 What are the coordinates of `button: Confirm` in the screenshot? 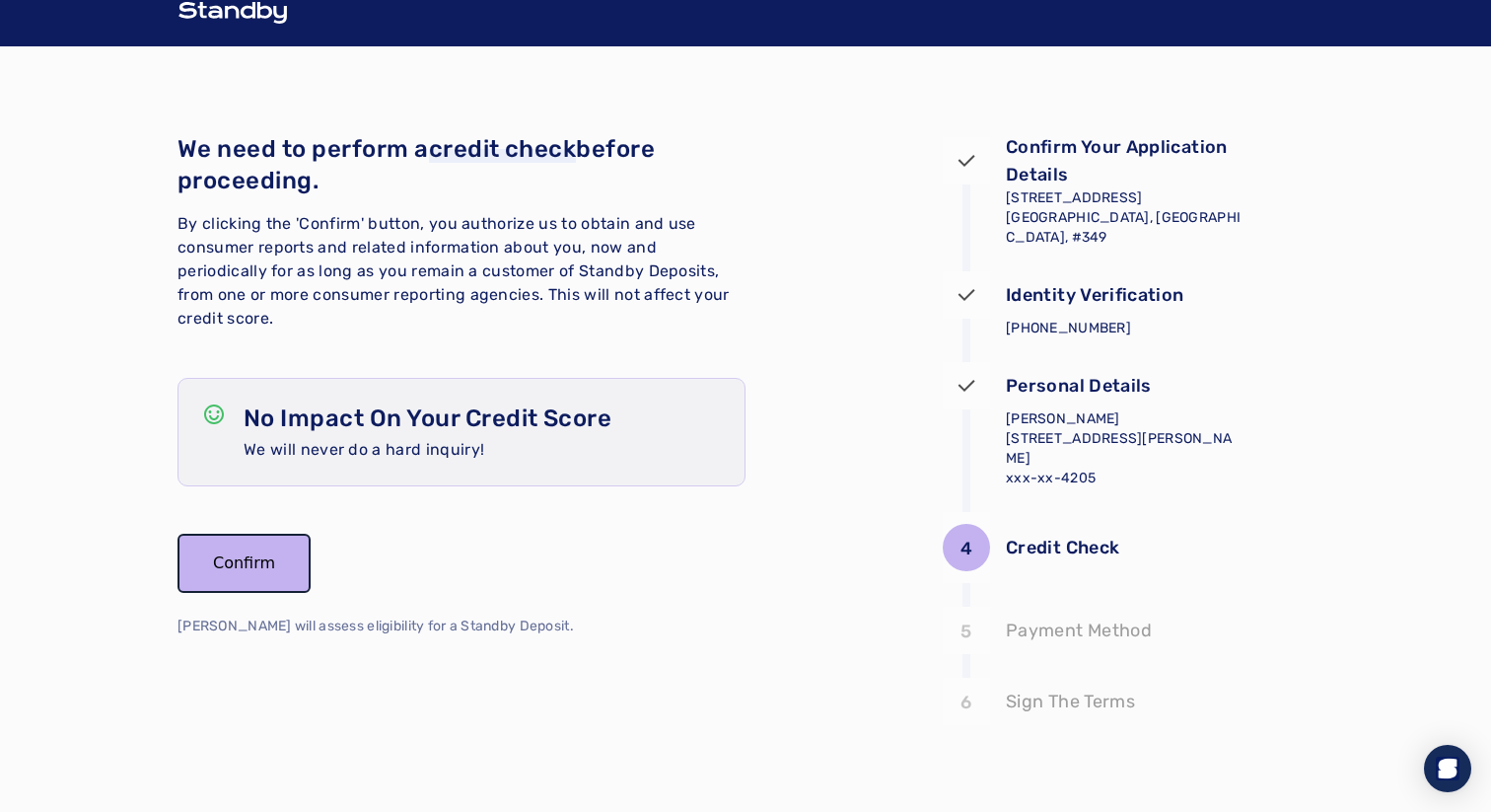 It's located at (244, 563).